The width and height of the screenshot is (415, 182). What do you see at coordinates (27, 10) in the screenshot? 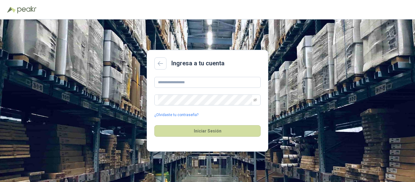
I see `img: Peakr` at bounding box center [27, 10].